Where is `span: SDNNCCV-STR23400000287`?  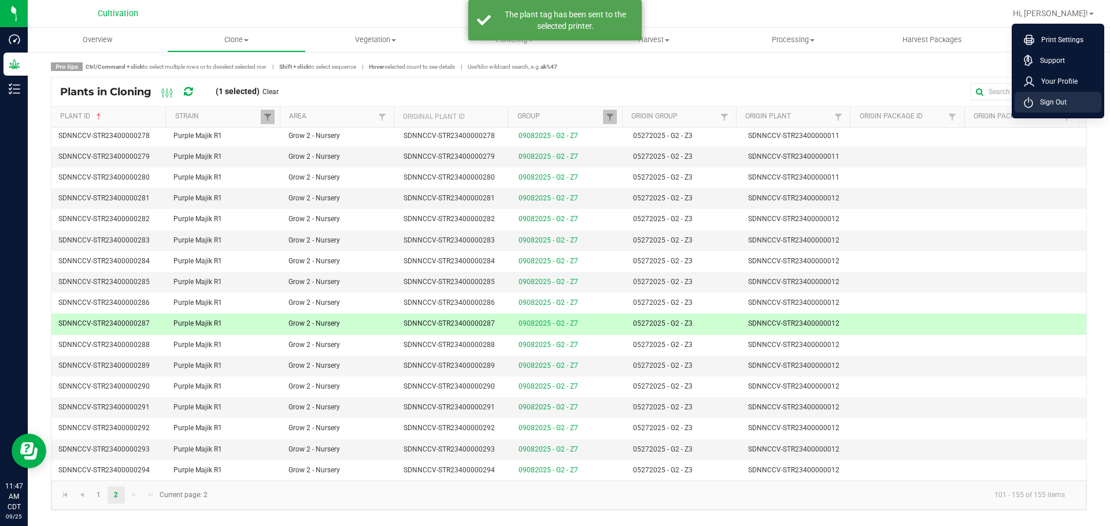 span: SDNNCCV-STR23400000287 is located at coordinates (449, 324).